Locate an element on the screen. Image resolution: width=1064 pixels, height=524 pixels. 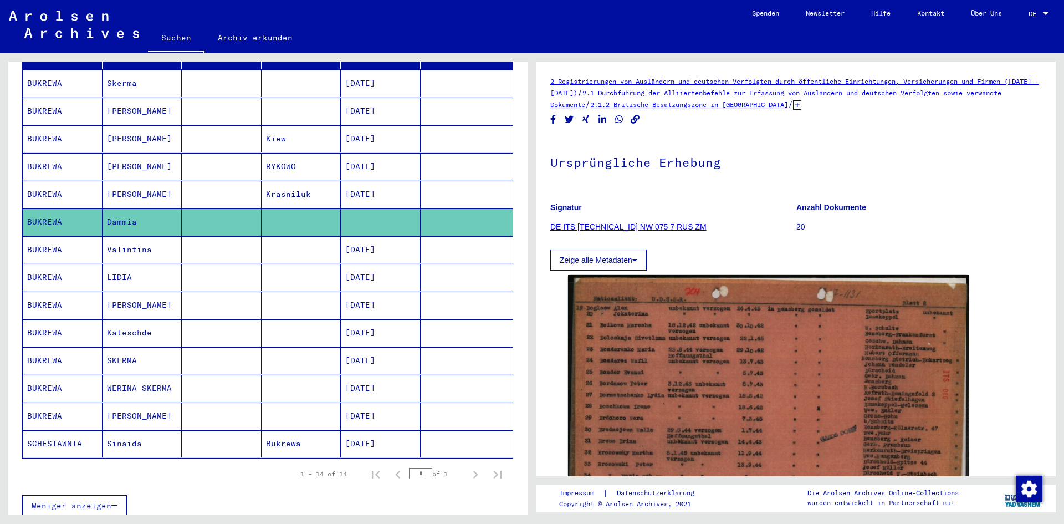
mat-cell: Kateschde is located at coordinates (142, 333).